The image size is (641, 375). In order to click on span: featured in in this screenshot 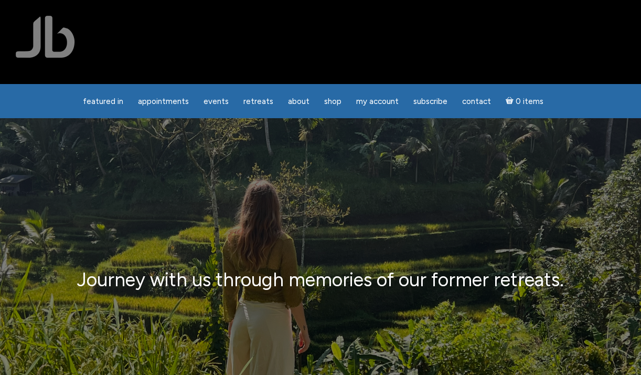, I will do `click(103, 101)`.